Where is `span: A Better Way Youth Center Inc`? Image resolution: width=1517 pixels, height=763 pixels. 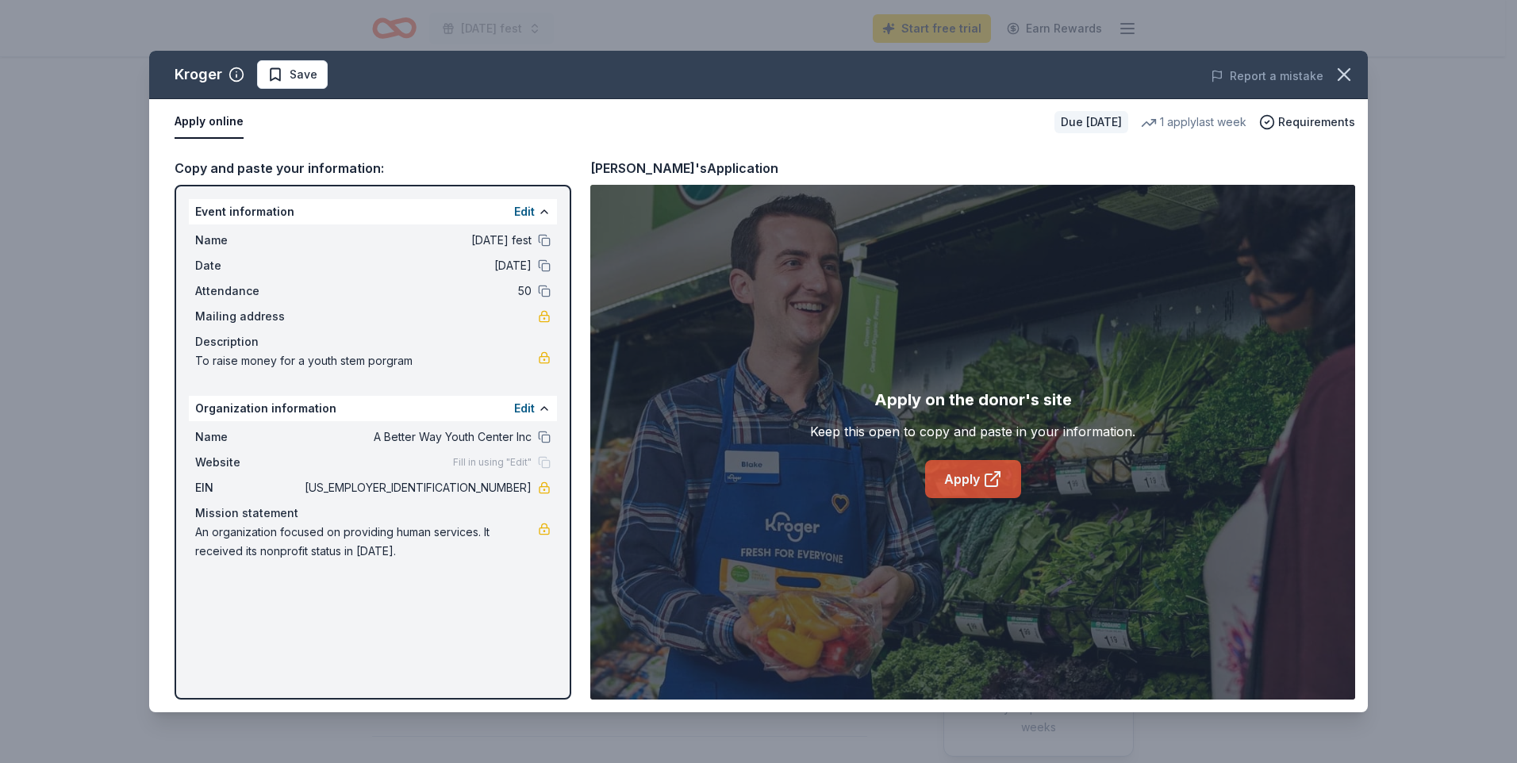
span: A Better Way Youth Center Inc is located at coordinates (416, 437).